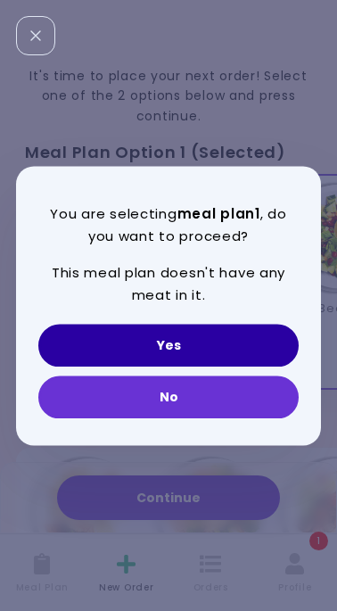 This screenshot has width=337, height=611. What do you see at coordinates (219, 212) in the screenshot?
I see `strong: meal plan 1` at bounding box center [219, 212].